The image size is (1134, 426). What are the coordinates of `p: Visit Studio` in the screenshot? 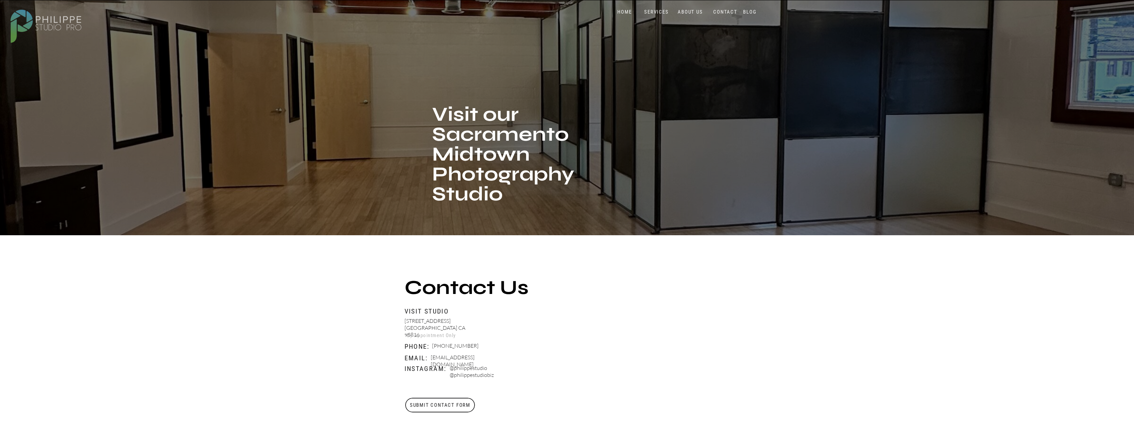 It's located at (470, 311).